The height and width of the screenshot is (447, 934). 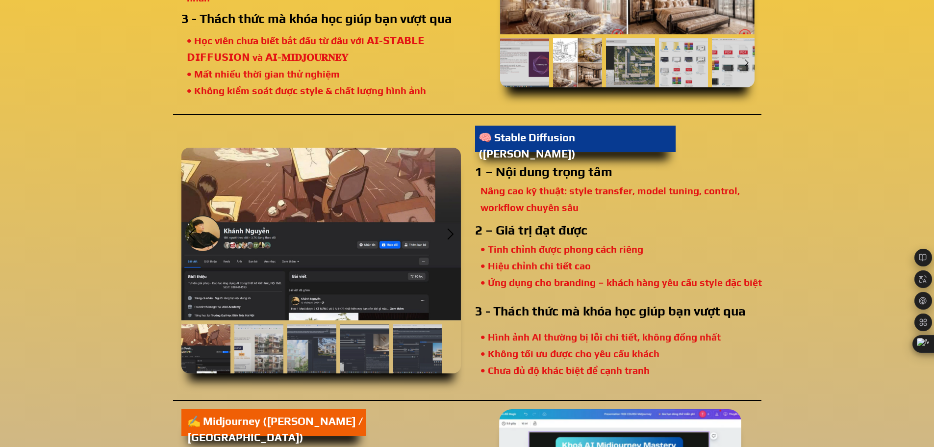 What do you see at coordinates (659, 230) in the screenshot?
I see `div: 2 – Giá trị đạt được` at bounding box center [659, 230].